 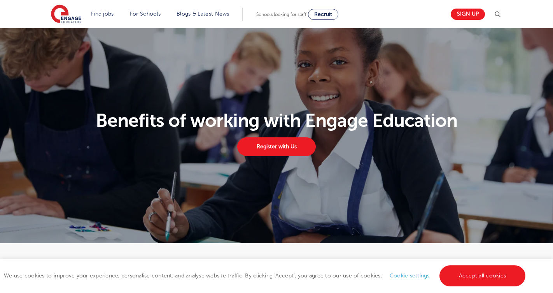 I want to click on a: Accept all cookies, so click(x=482, y=276).